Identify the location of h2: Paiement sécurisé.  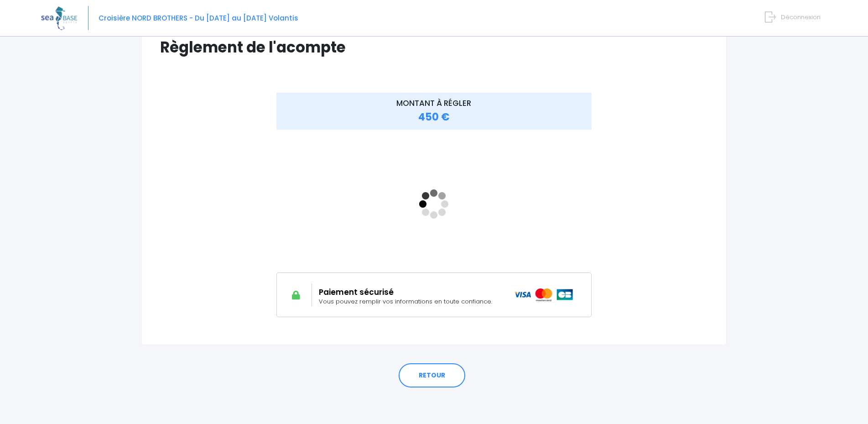
(409, 292).